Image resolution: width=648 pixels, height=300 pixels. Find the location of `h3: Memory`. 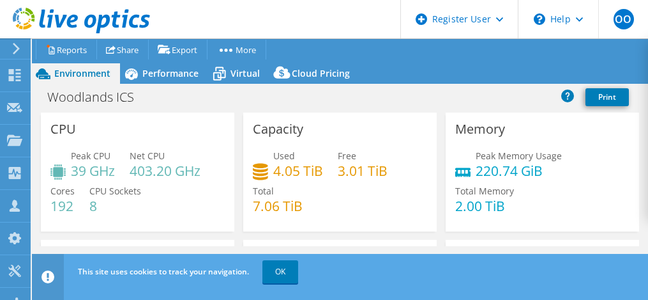

h3: Memory is located at coordinates (480, 129).